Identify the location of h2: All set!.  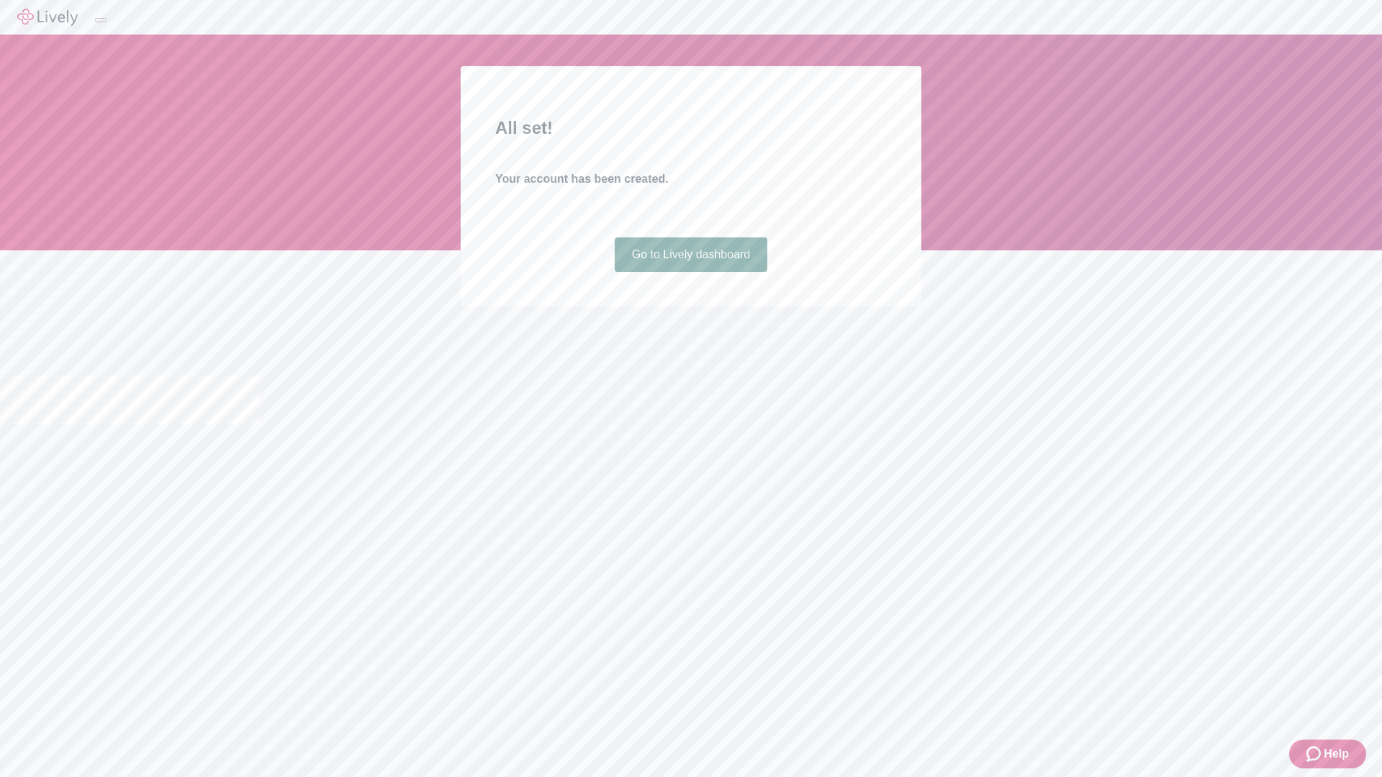
(691, 128).